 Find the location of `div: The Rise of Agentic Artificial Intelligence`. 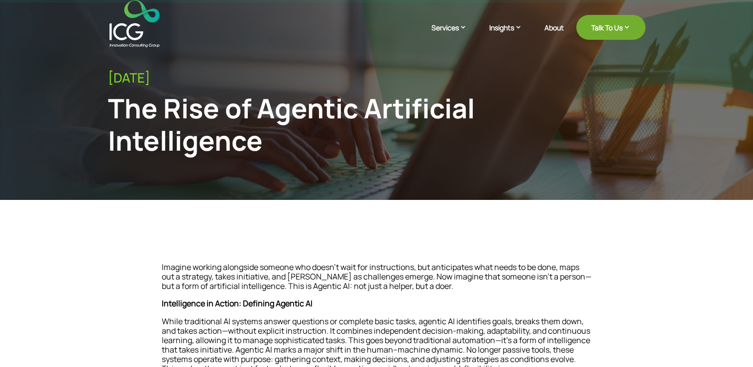

div: The Rise of Agentic Artificial Intelligence is located at coordinates (315, 124).